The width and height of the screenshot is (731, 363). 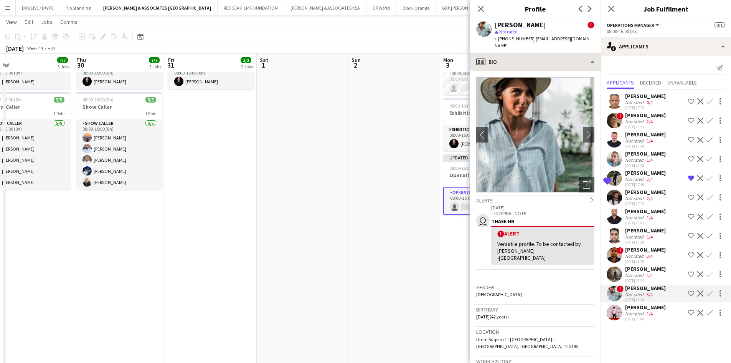 I want to click on h3: Location, so click(x=536, y=332).